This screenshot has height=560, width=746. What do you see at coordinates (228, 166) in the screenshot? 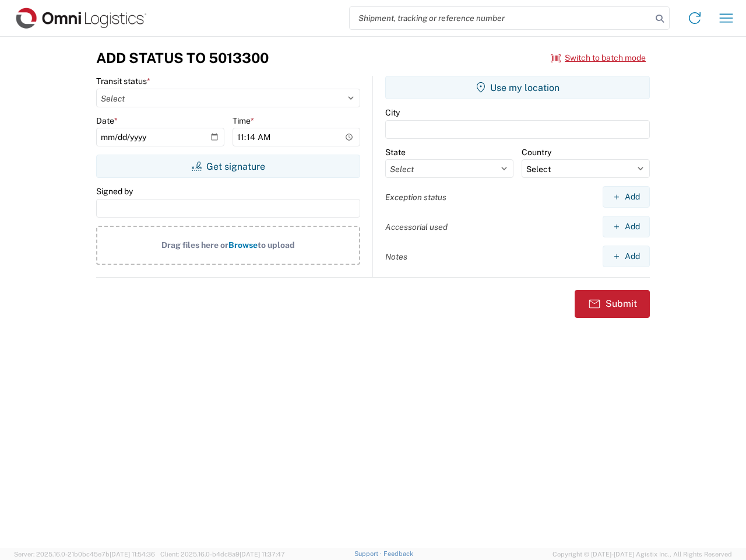
I see `button: Get signature` at bounding box center [228, 166].